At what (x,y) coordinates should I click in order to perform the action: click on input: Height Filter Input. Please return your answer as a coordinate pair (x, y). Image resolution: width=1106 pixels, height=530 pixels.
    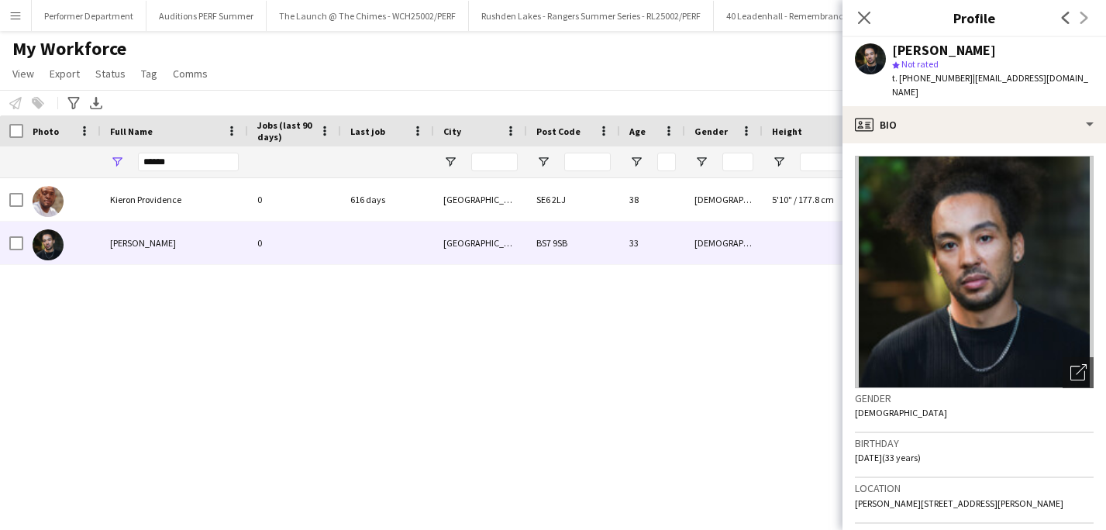
    Looking at the image, I should click on (854, 162).